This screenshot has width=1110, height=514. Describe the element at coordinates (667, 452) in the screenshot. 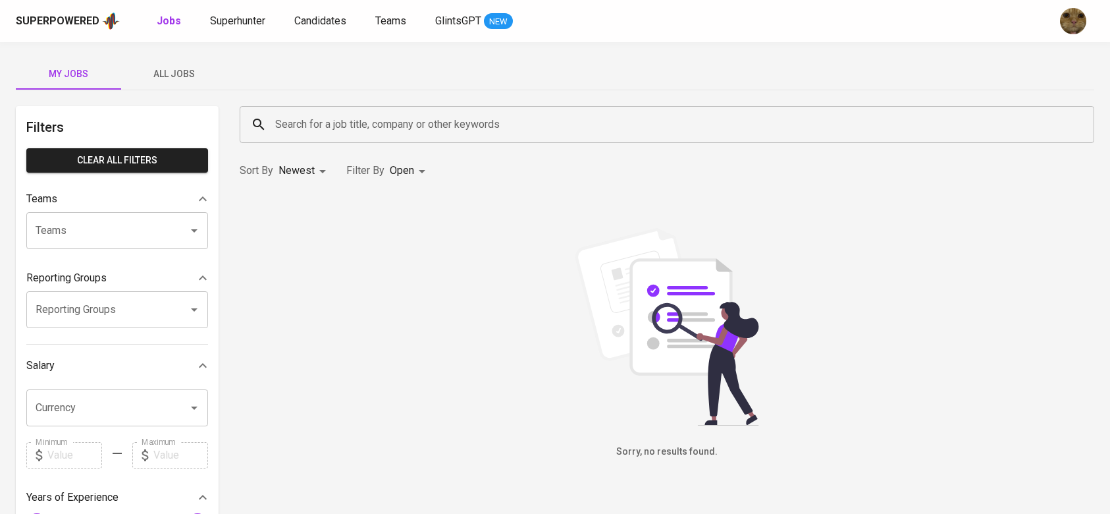

I see `h6: Sorry, no results found.` at that location.